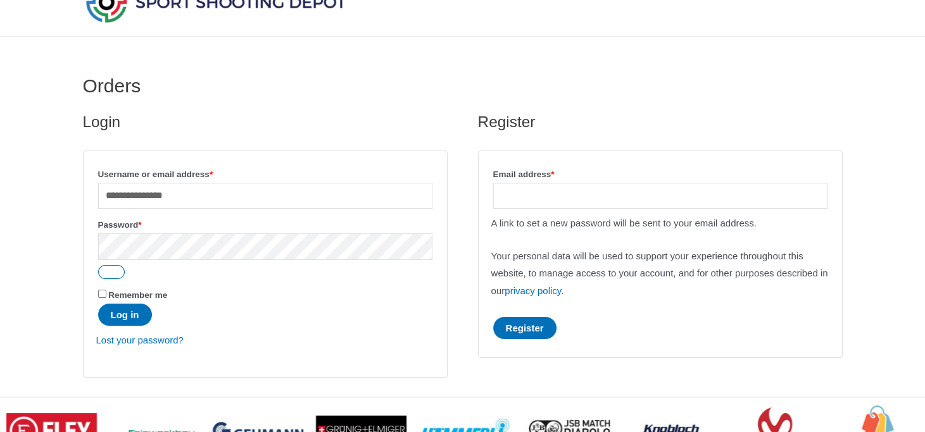  Describe the element at coordinates (660, 223) in the screenshot. I see `p: A link to set a new password will be sent to your email address.` at that location.